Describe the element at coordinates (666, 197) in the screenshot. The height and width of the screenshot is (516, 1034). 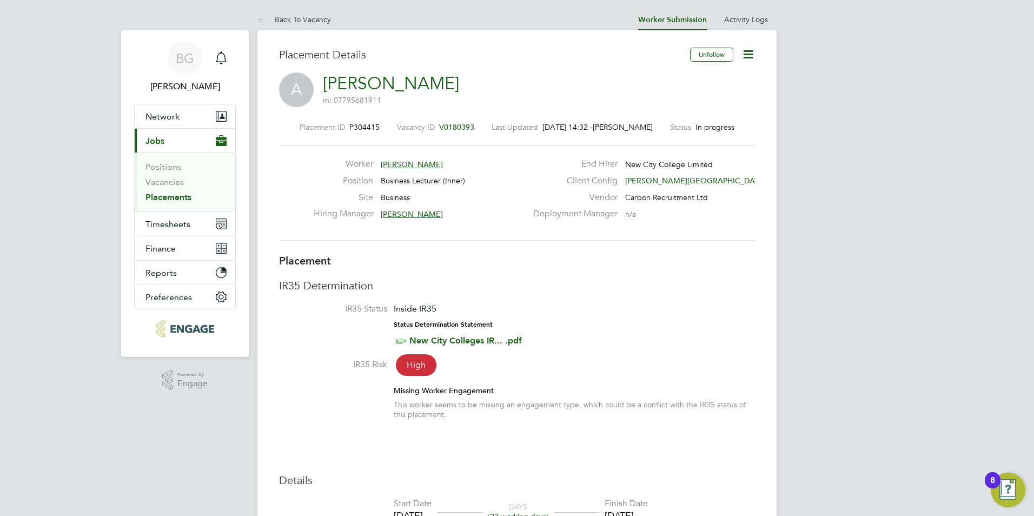
I see `span: Carbon Recruitment Ltd` at that location.